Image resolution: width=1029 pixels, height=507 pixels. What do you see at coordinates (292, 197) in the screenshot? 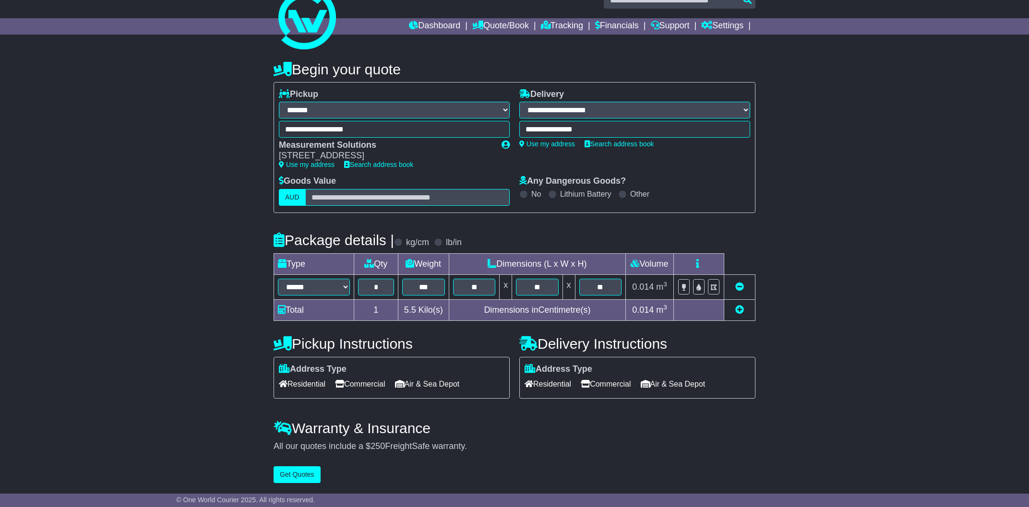
I see `label: AUD` at bounding box center [292, 197].